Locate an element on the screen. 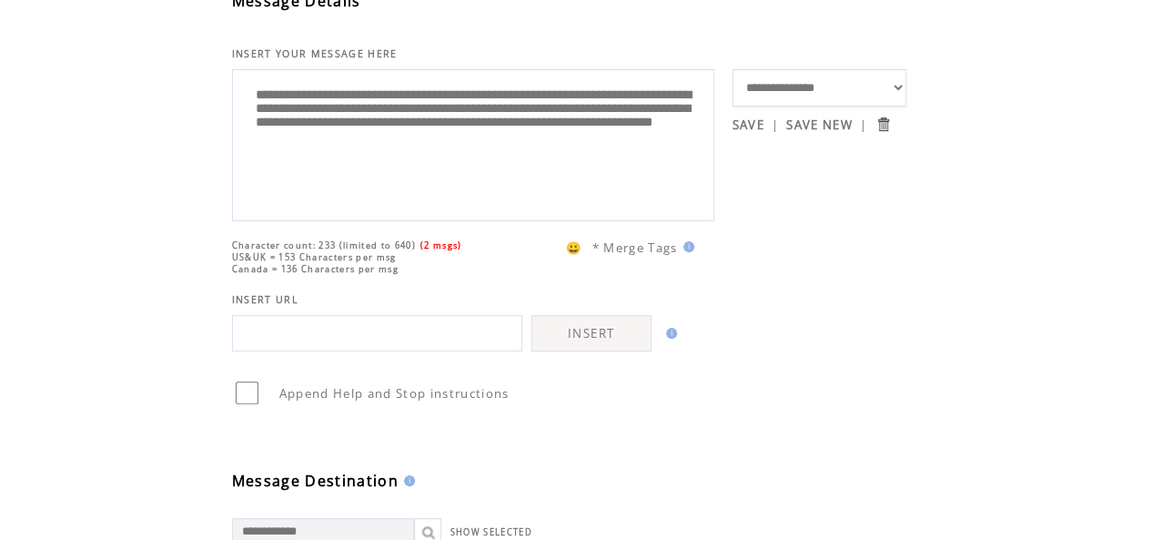 The height and width of the screenshot is (540, 1151). input: Submit is located at coordinates (883, 124).